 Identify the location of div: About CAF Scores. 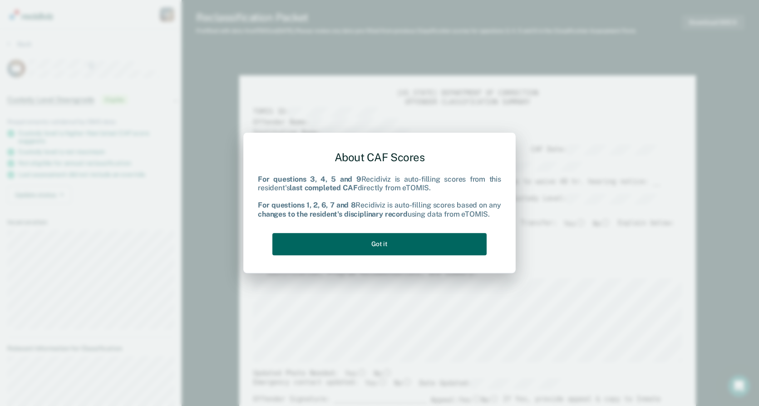
(380, 157).